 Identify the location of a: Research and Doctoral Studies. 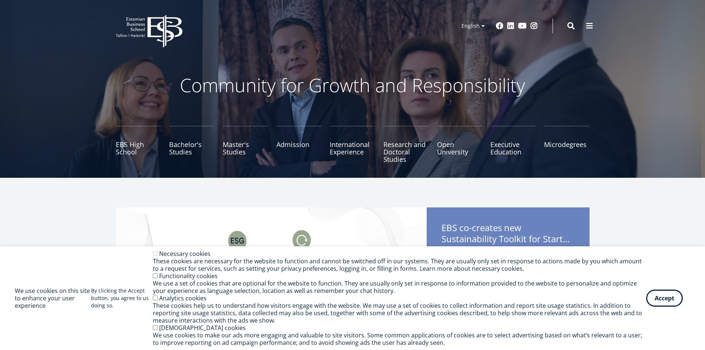
(406, 144).